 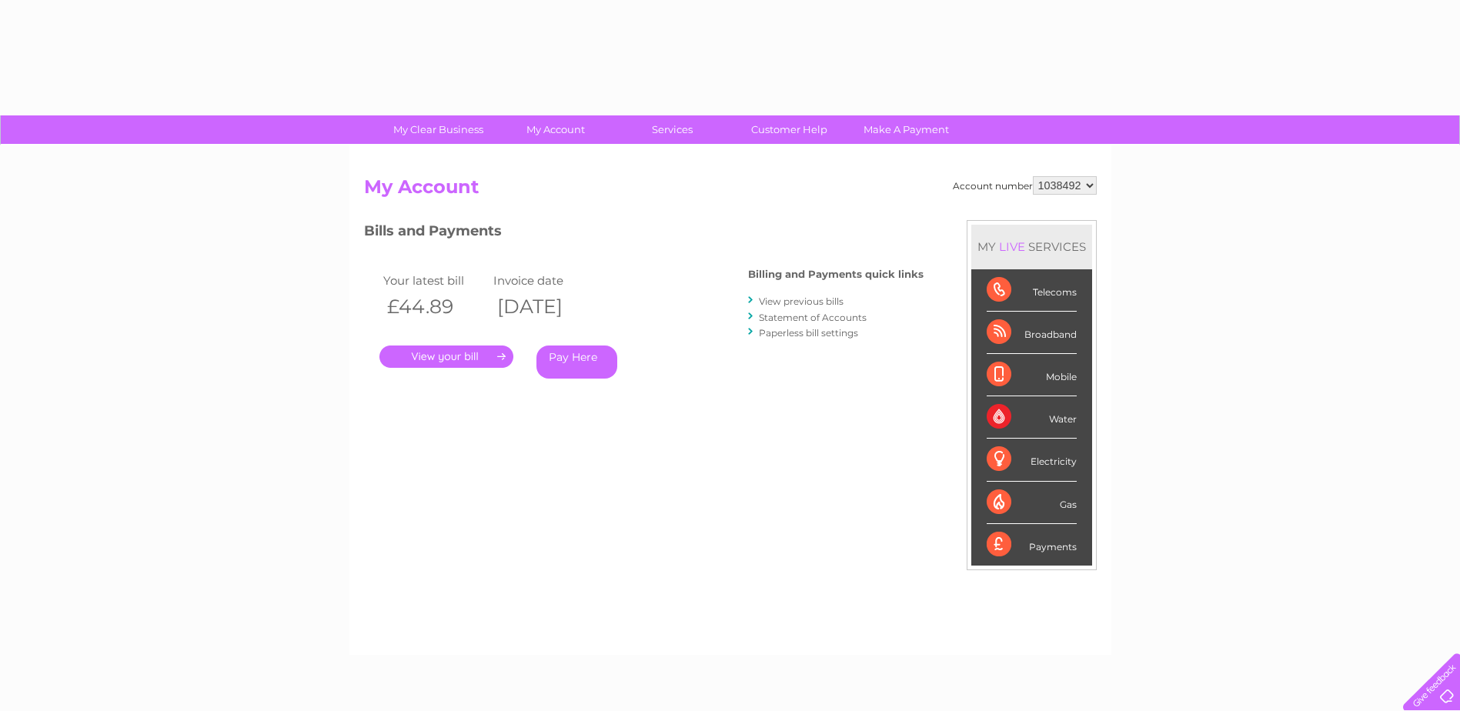 I want to click on td: Your latest bill, so click(x=435, y=280).